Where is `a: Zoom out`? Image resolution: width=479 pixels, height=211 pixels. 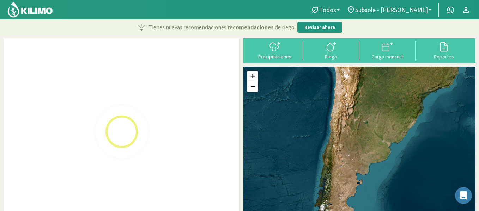 a: Zoom out is located at coordinates (253, 87).